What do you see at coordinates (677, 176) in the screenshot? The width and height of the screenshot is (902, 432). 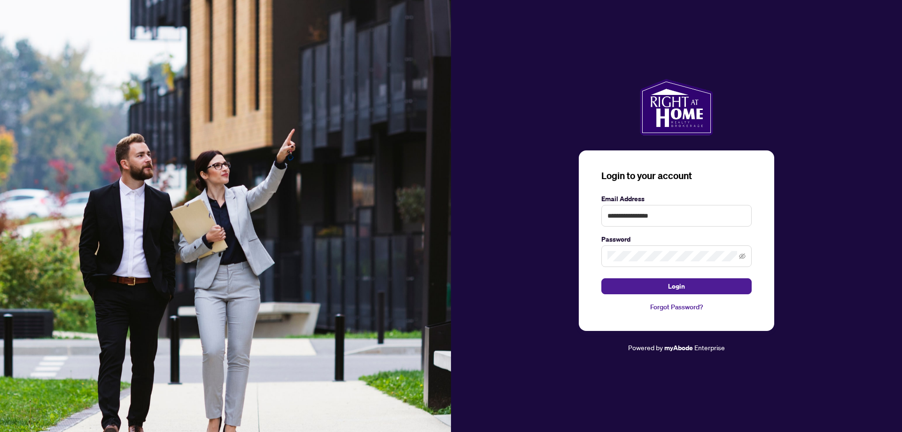 I see `h3: Login to your account` at bounding box center [677, 176].